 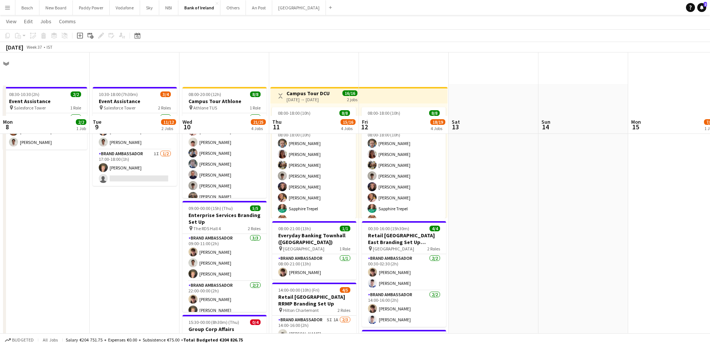 I want to click on span: All jobs, so click(x=50, y=340).